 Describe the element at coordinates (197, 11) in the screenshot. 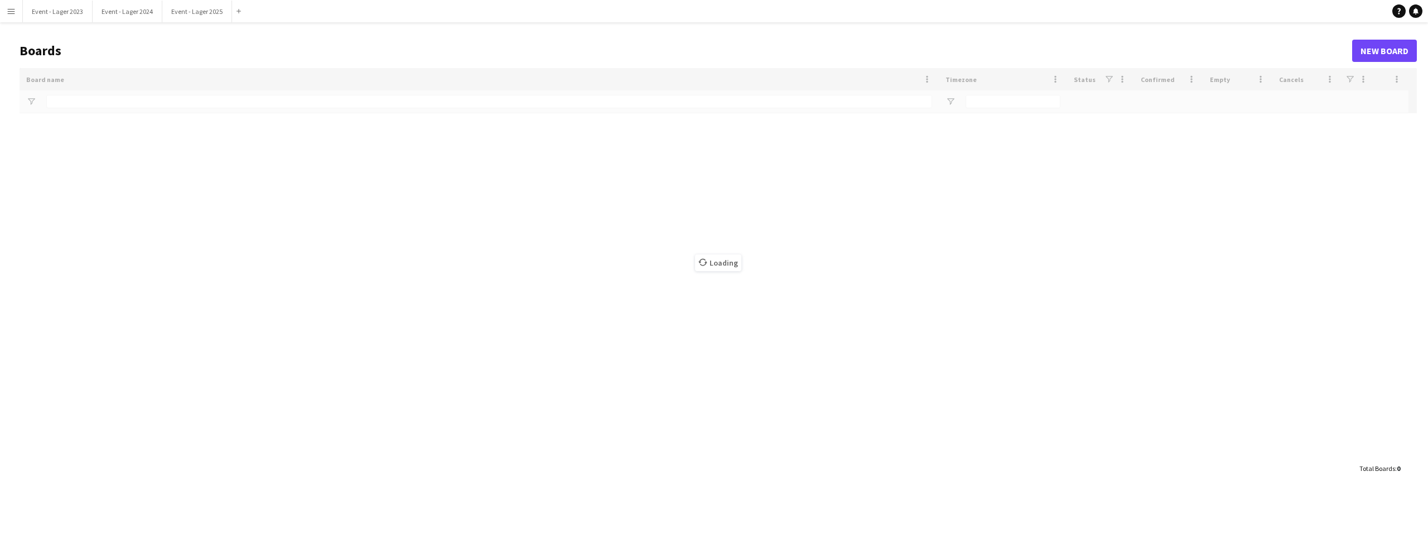

I see `button: Event - Lager 2025` at that location.